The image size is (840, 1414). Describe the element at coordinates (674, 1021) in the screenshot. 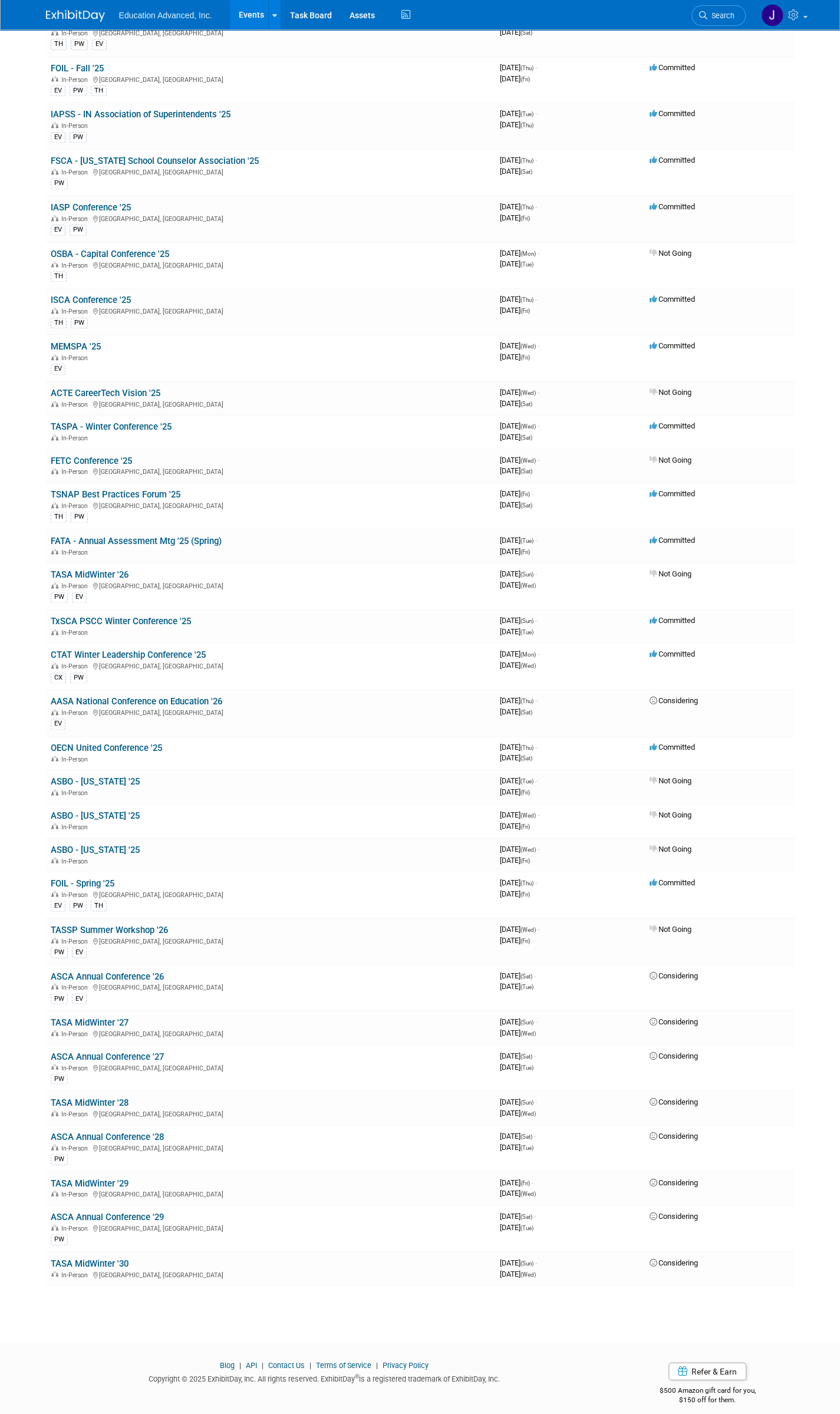

I see `span: Considering` at that location.